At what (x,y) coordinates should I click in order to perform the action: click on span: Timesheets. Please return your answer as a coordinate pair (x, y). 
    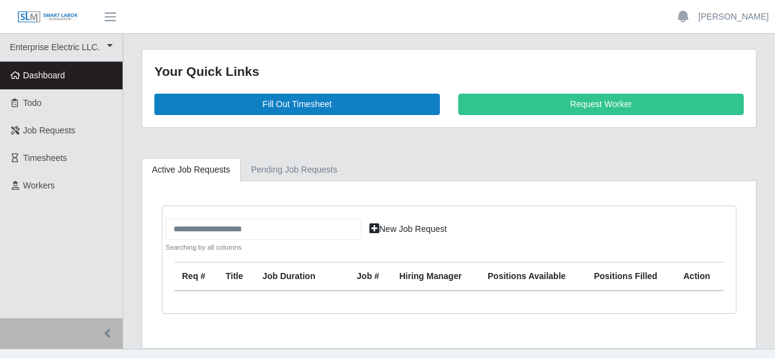
    Looking at the image, I should click on (45, 158).